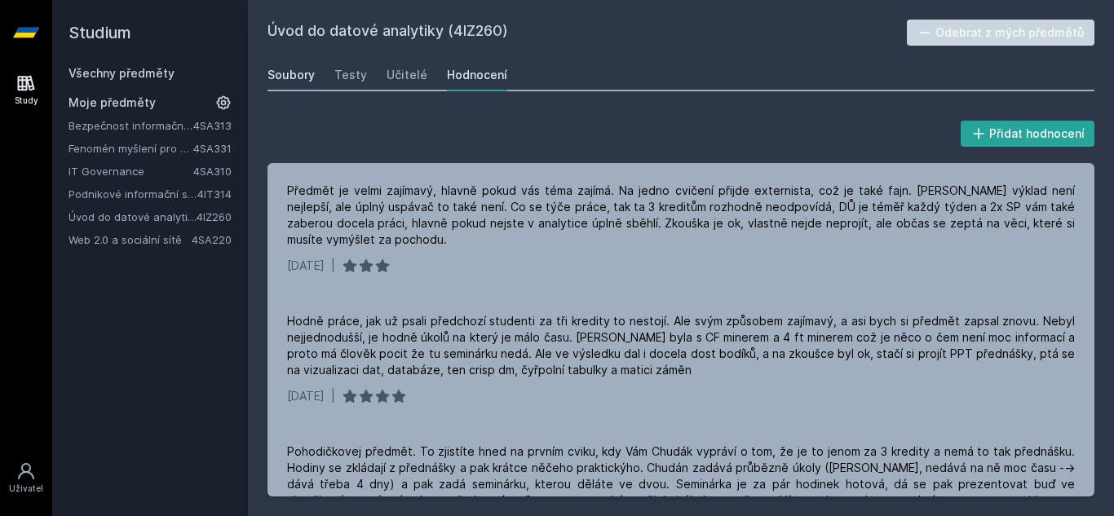  I want to click on button: Odebrat z mých předmětů, so click(1001, 33).